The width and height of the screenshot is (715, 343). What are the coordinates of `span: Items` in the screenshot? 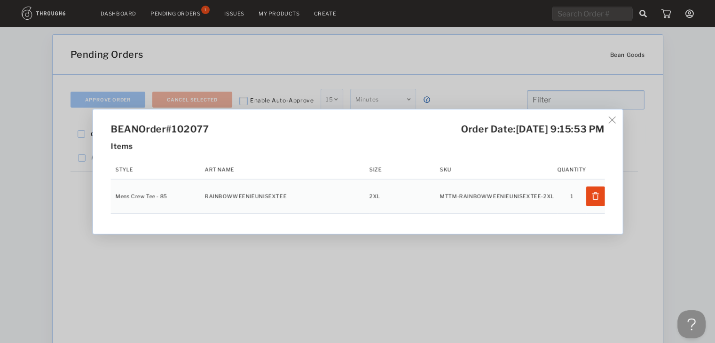 It's located at (121, 146).